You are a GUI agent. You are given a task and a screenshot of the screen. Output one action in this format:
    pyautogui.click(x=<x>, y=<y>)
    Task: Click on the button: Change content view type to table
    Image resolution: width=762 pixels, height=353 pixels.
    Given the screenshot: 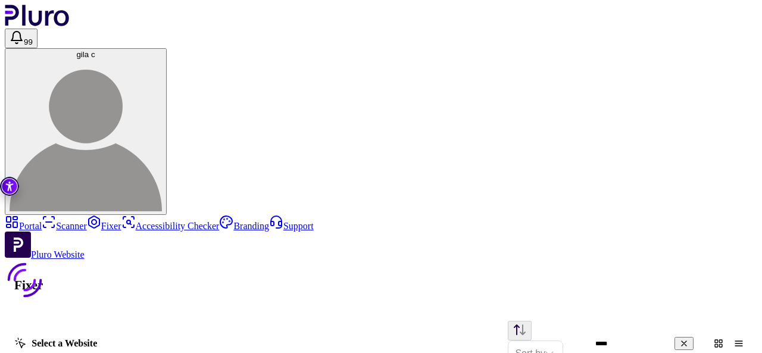 What is the action you would take?
    pyautogui.click(x=739, y=343)
    